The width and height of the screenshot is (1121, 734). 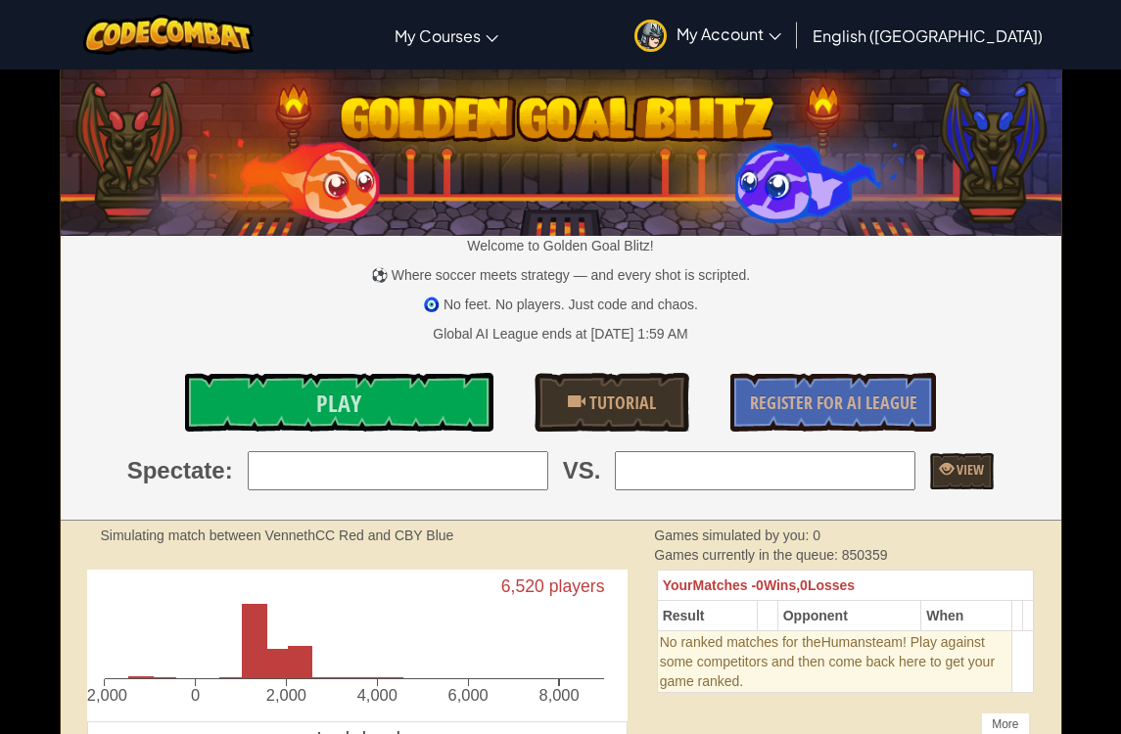 What do you see at coordinates (833, 402) in the screenshot?
I see `span: Register for AI League` at bounding box center [833, 402].